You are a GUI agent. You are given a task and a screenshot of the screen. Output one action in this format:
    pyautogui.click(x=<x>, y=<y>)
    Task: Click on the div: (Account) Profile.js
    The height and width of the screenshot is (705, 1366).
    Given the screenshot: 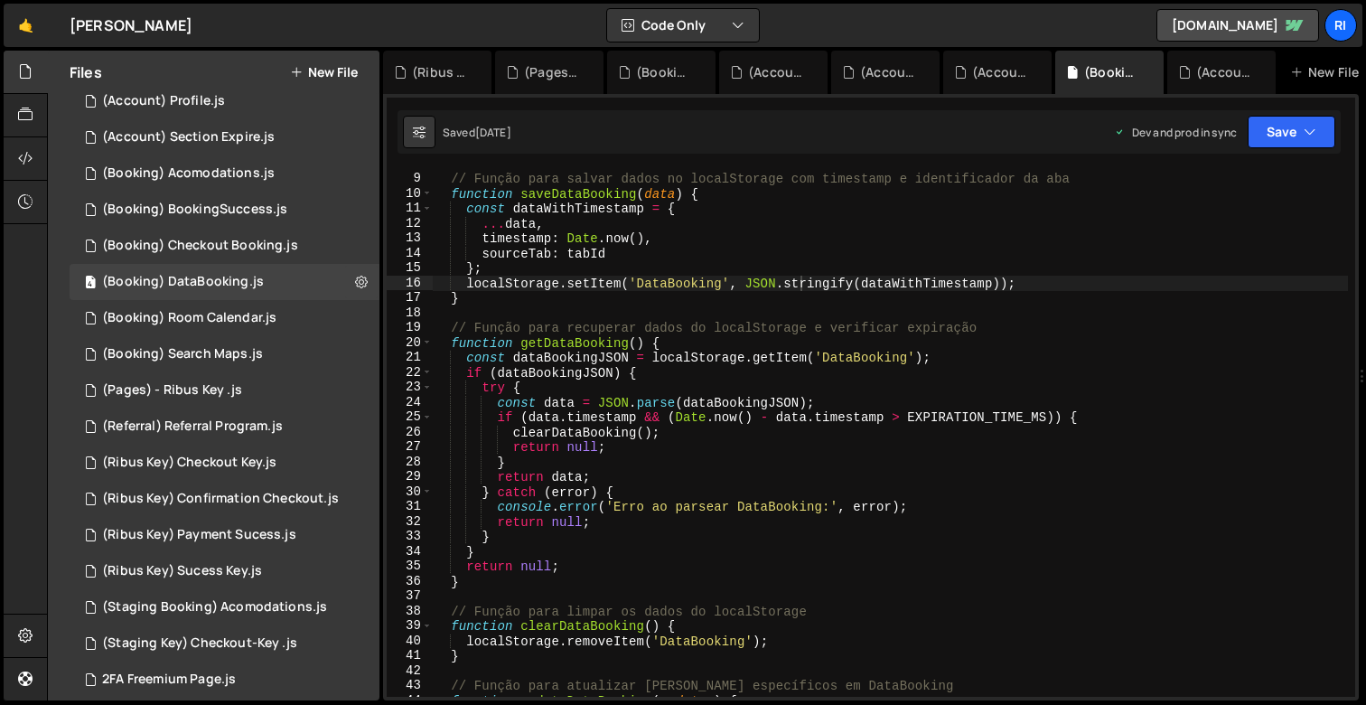 What is the action you would take?
    pyautogui.click(x=164, y=101)
    